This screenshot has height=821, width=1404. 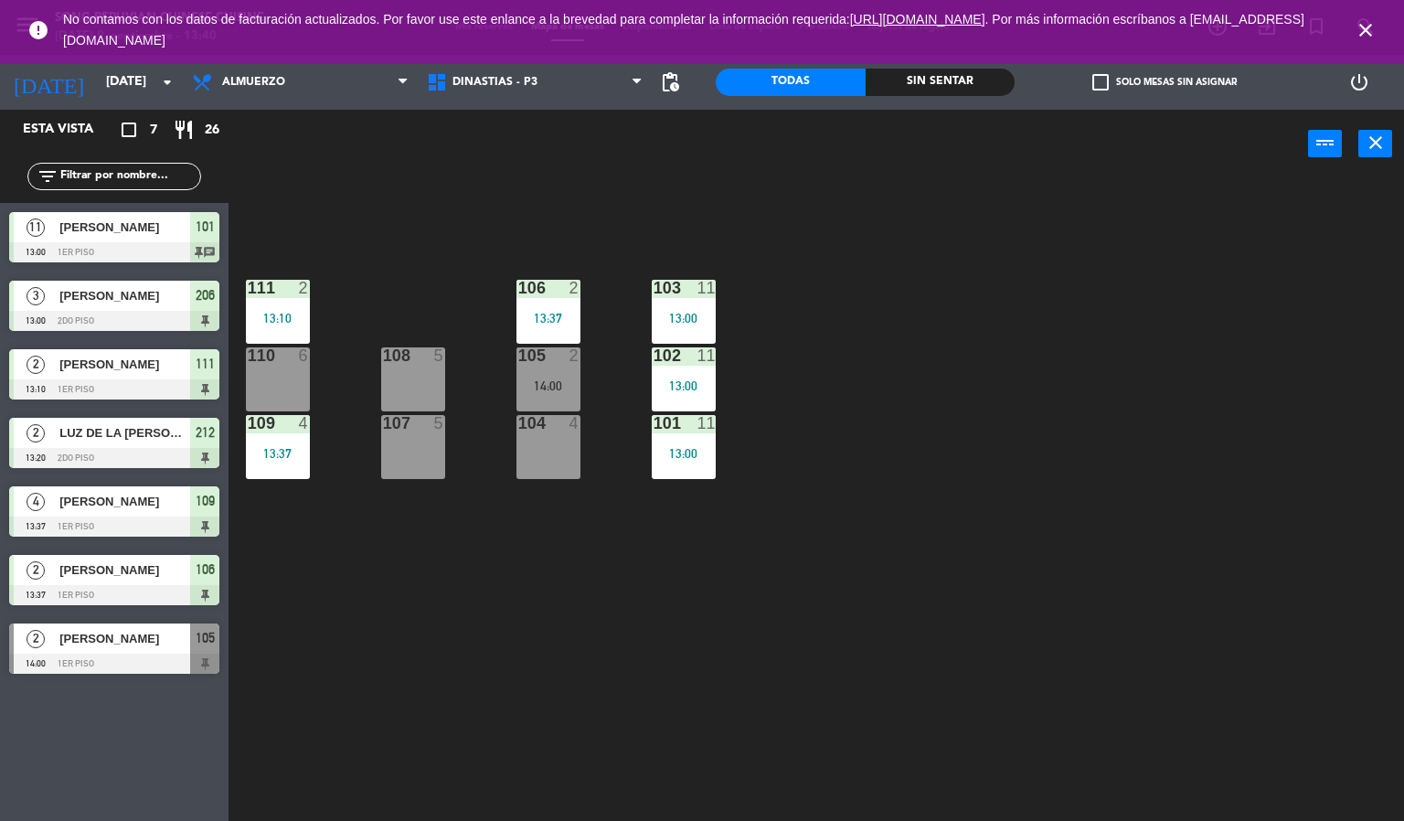 I want to click on span: 26, so click(x=212, y=130).